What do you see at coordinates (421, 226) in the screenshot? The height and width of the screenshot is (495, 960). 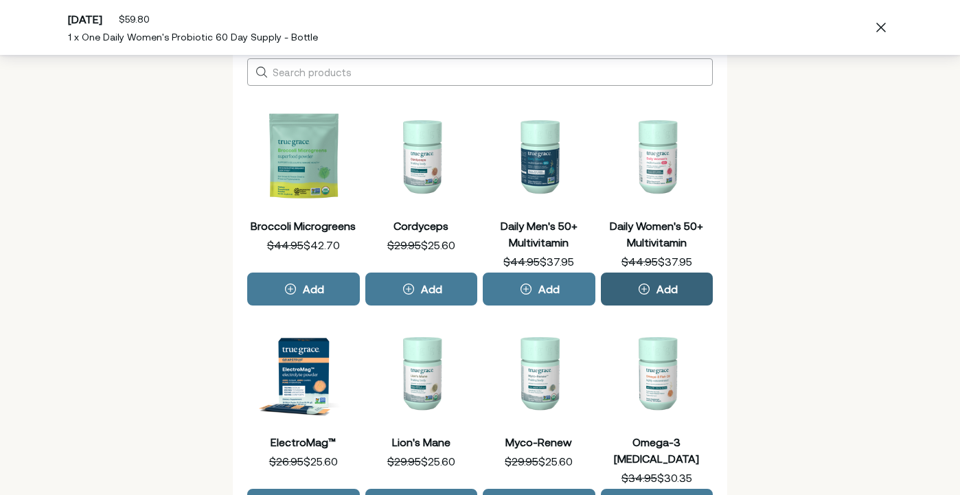 I see `span: Cordyceps` at bounding box center [421, 226].